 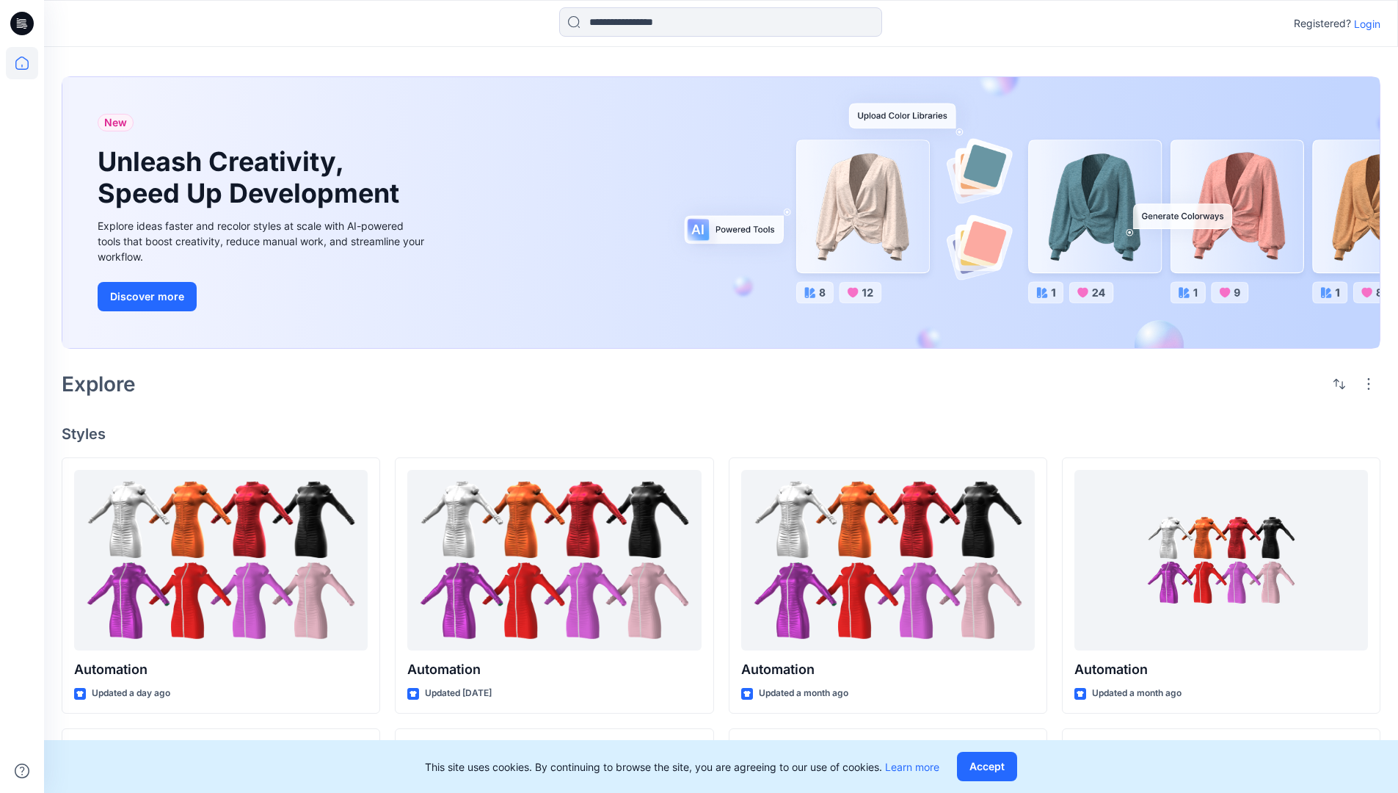 I want to click on h4: Styles, so click(x=721, y=434).